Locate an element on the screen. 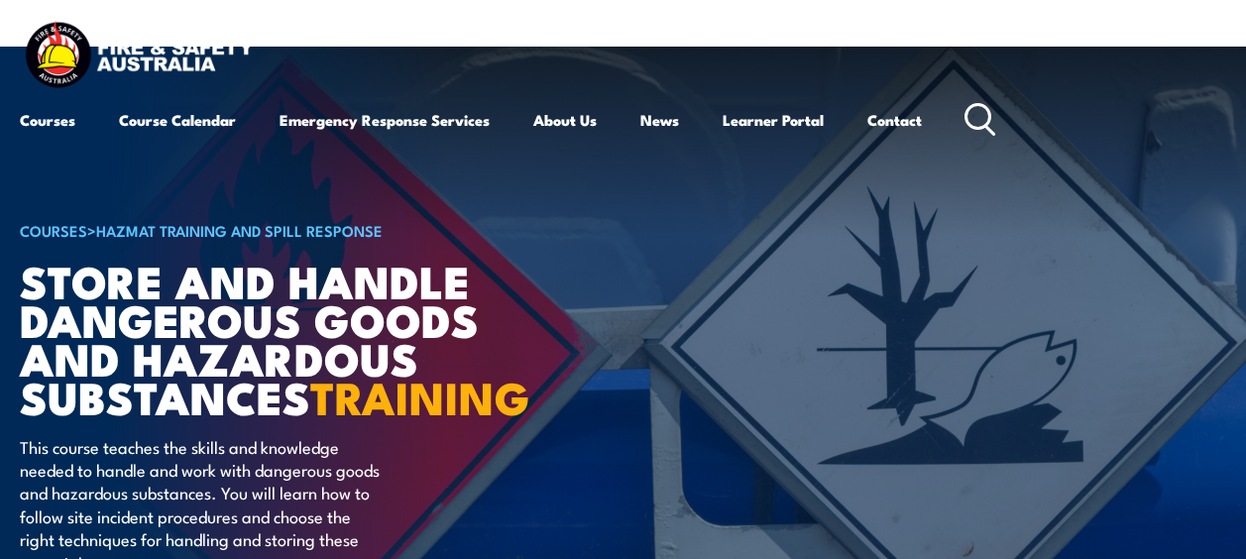 This screenshot has width=1246, height=559. h1: Store And Handle Dangerous Goods and Hazardous Substances is located at coordinates (265, 338).